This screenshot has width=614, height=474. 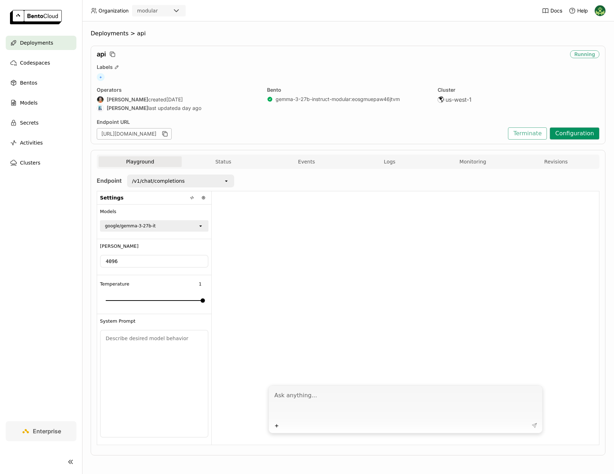 What do you see at coordinates (390, 162) in the screenshot?
I see `span: Logs` at bounding box center [390, 162].